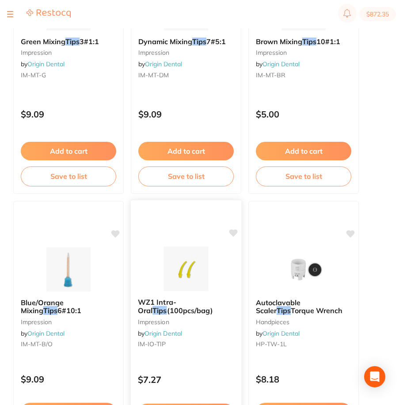  What do you see at coordinates (68, 270) in the screenshot?
I see `img: Blue/Orange Mixing Tips 6#10:1` at bounding box center [68, 270].